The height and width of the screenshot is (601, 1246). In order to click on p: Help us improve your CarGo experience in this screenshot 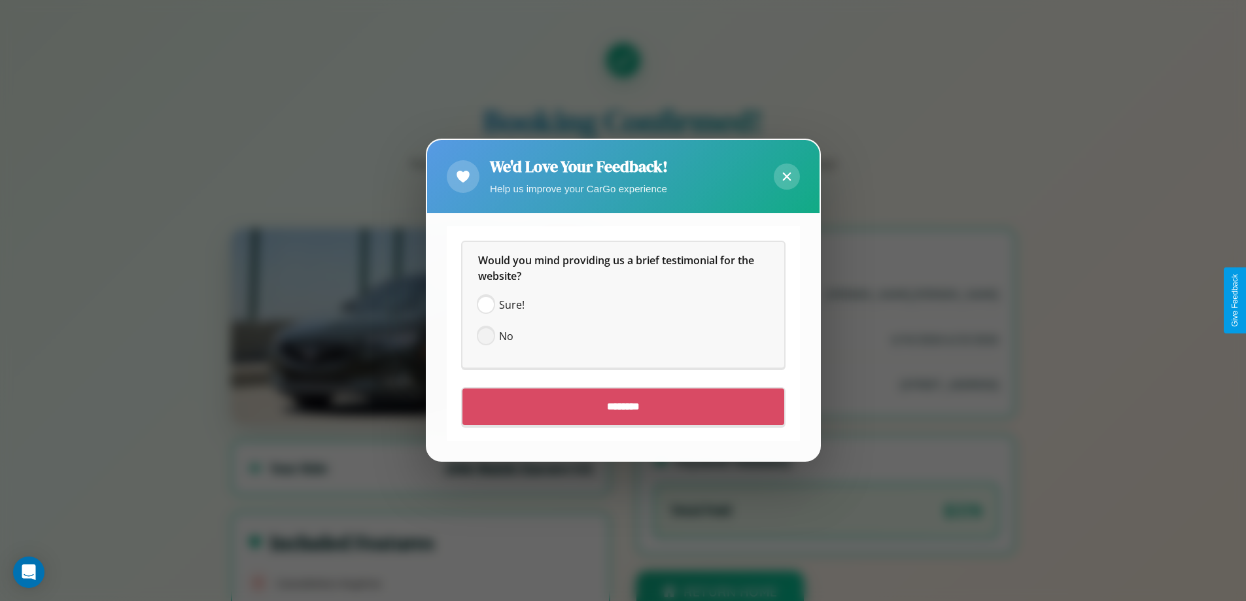, I will do `click(579, 188)`.